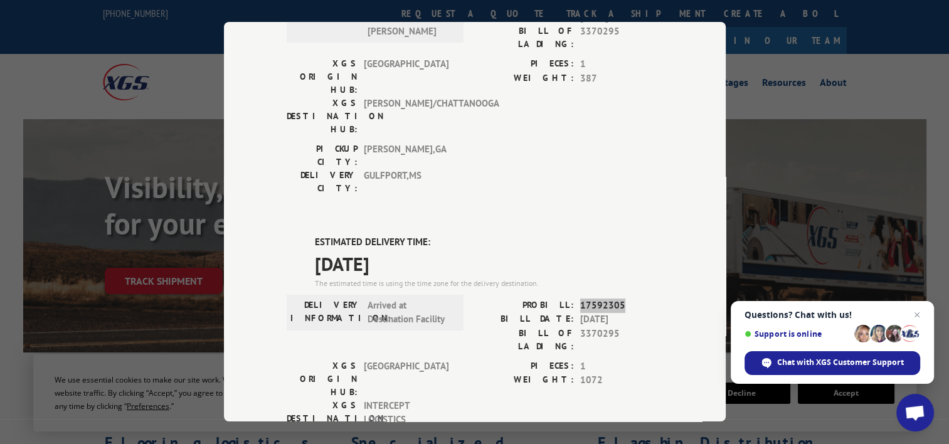  What do you see at coordinates (322, 182) in the screenshot?
I see `label: DELIVERY CITY:` at bounding box center [322, 182].